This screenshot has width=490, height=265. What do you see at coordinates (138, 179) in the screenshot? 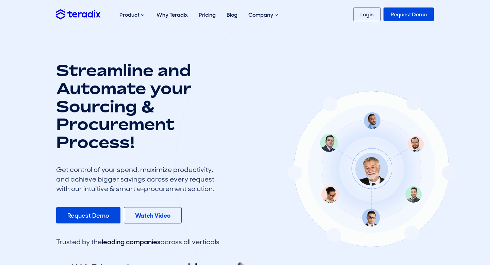
I see `div: Get control of your spend, maximize productivity, and achieve bigger savings across every request...` at bounding box center [138, 179].